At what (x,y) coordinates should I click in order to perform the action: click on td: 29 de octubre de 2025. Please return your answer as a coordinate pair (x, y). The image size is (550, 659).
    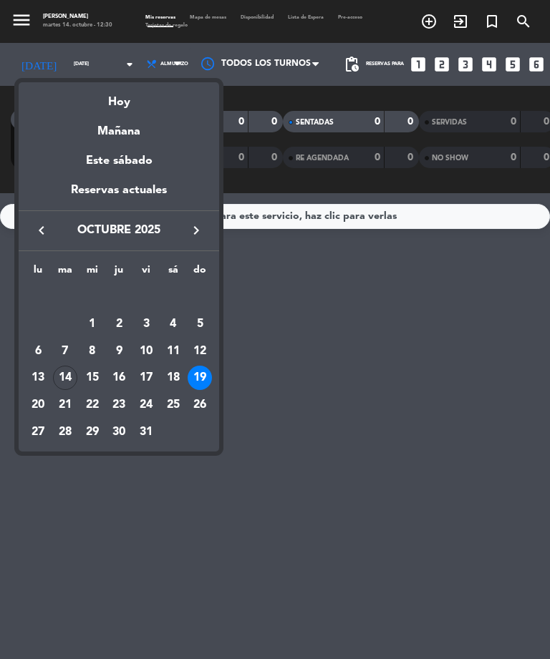
    Looking at the image, I should click on (92, 432).